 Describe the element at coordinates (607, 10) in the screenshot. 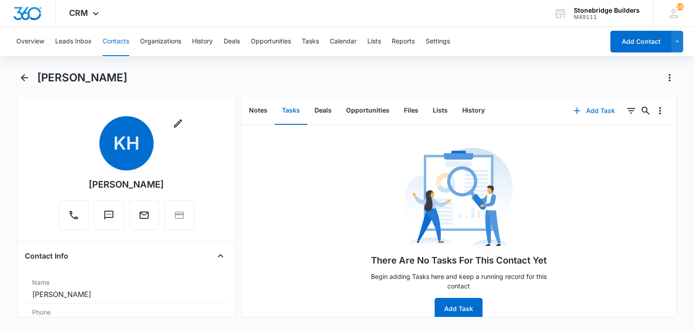

I see `div: account name` at that location.